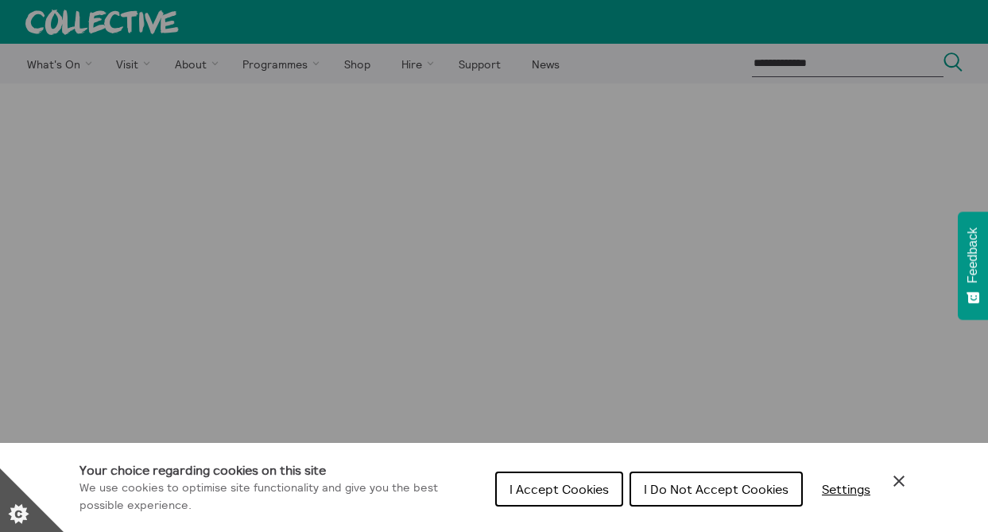 The image size is (988, 532). What do you see at coordinates (716, 489) in the screenshot?
I see `button: I Do Not Accept Cookies` at bounding box center [716, 489].